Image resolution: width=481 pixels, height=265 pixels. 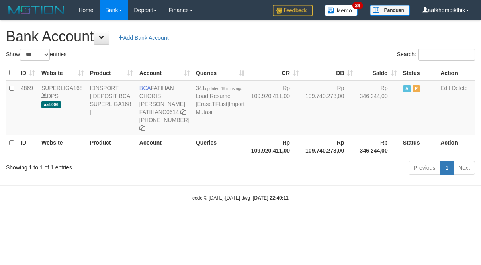 What do you see at coordinates (377, 146) in the screenshot?
I see `th: Rp 346.244,00` at bounding box center [377, 146].